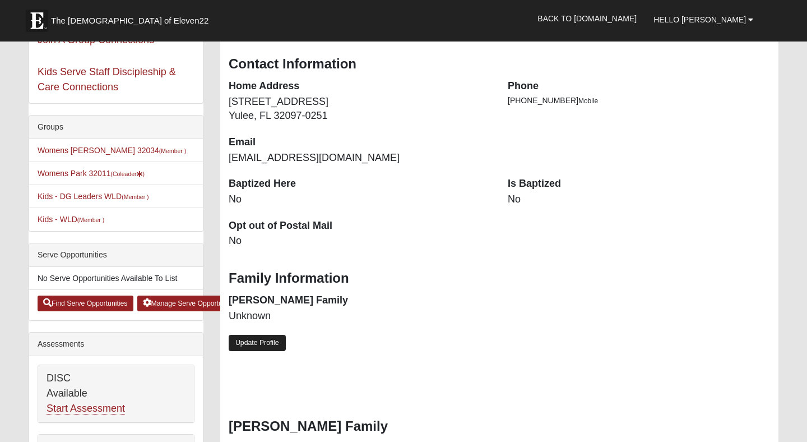 The image size is (807, 442). I want to click on h3: Family Information, so click(499, 278).